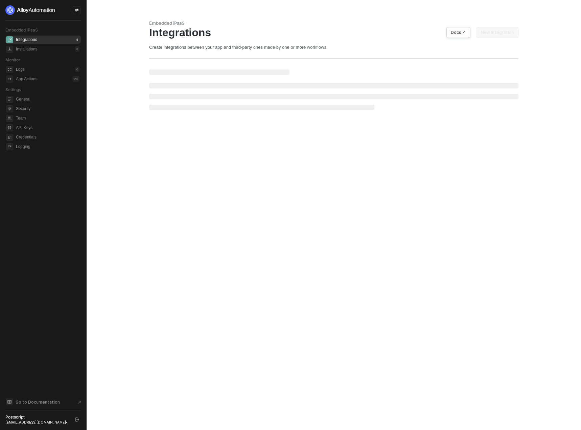 Image resolution: width=581 pixels, height=430 pixels. I want to click on span: Credentials, so click(48, 137).